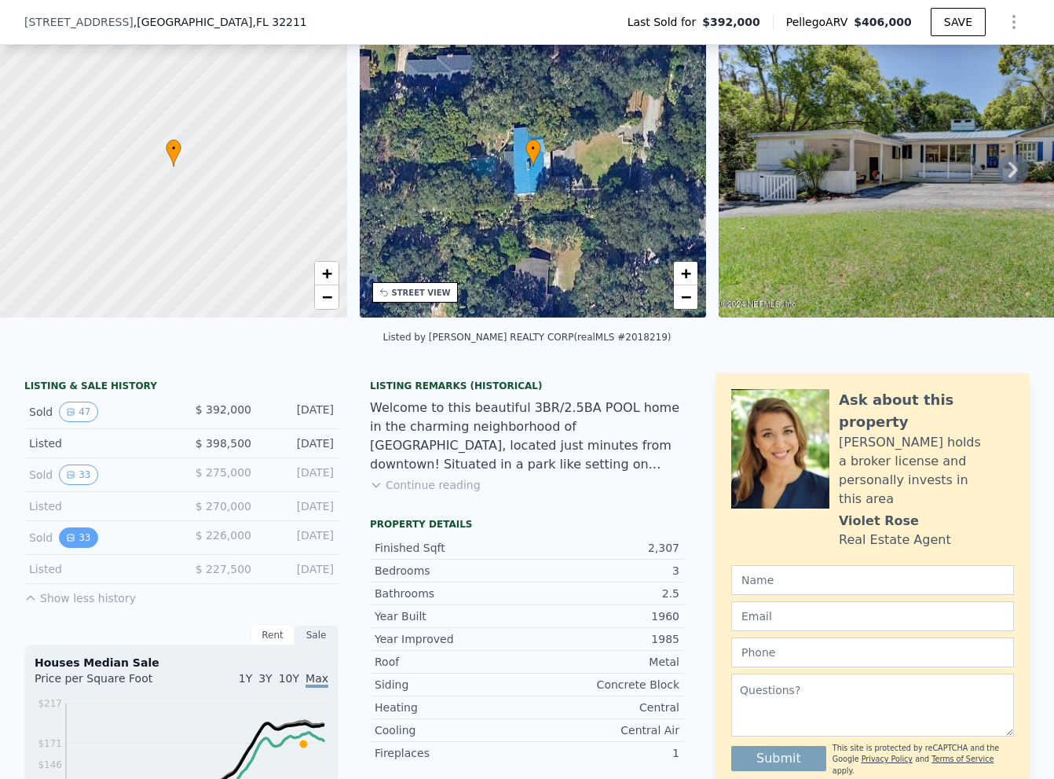 The image size is (1054, 779). Describe the element at coordinates (603, 684) in the screenshot. I see `div: Concrete Block` at that location.